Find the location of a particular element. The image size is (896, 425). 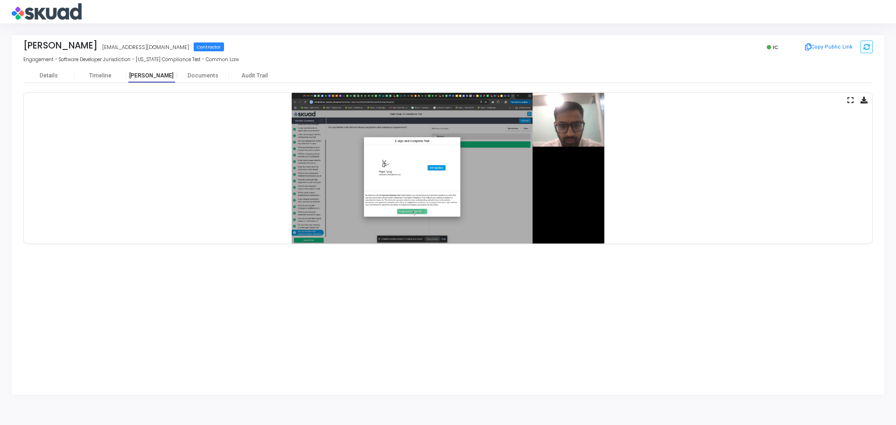

div: Timeline is located at coordinates (100, 76).